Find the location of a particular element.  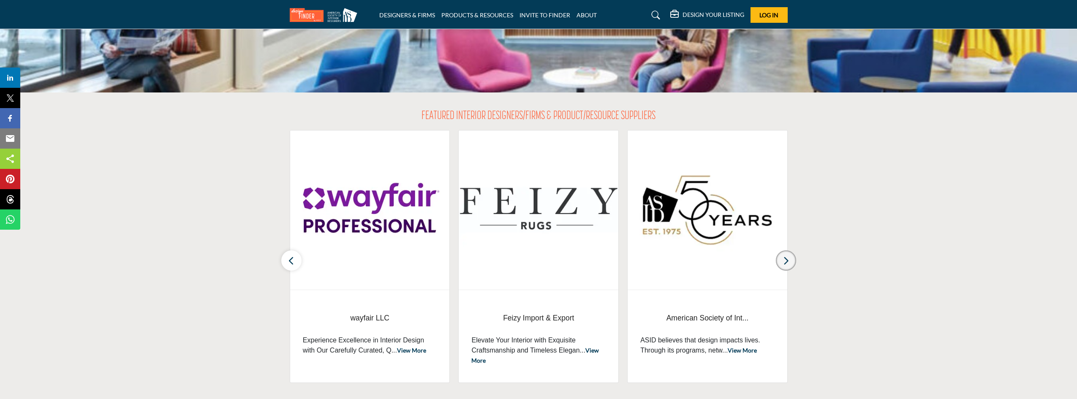

p: ASID believes that design impacts lives. Through its programs, netw... is located at coordinates (707, 345).